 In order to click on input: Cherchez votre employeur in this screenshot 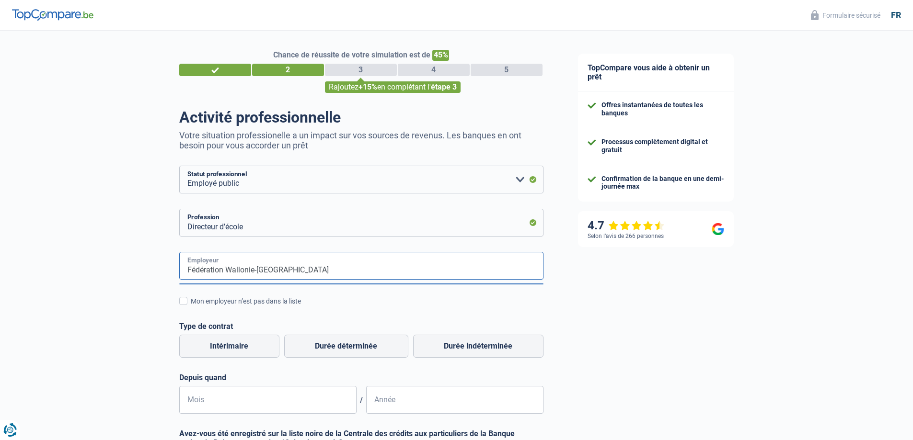, I will do `click(361, 266)`.